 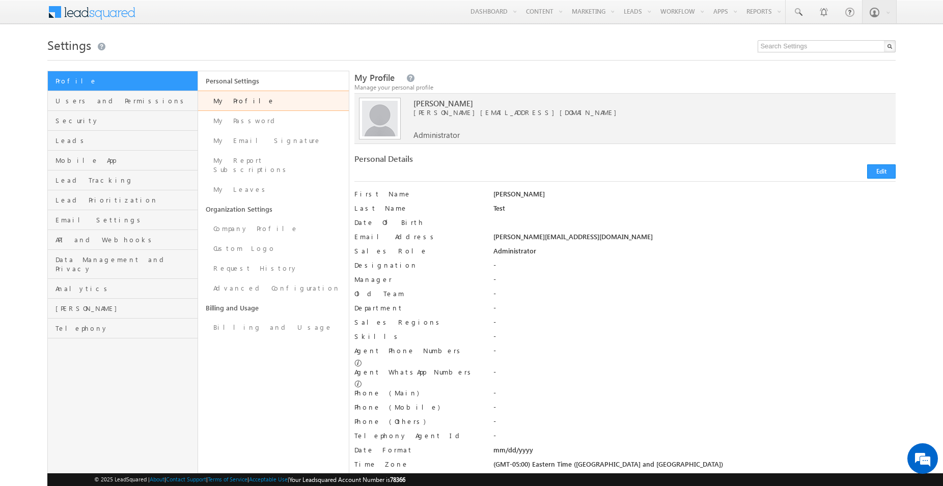 I want to click on label: Time Zone, so click(x=417, y=464).